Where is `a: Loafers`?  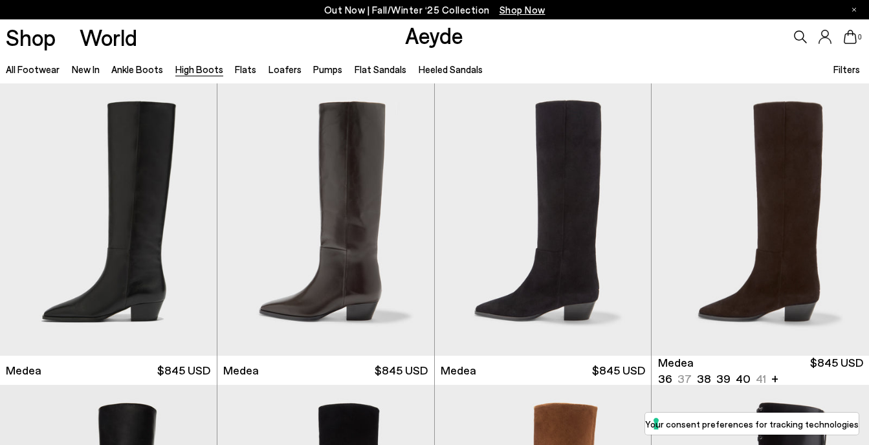
a: Loafers is located at coordinates (285, 69).